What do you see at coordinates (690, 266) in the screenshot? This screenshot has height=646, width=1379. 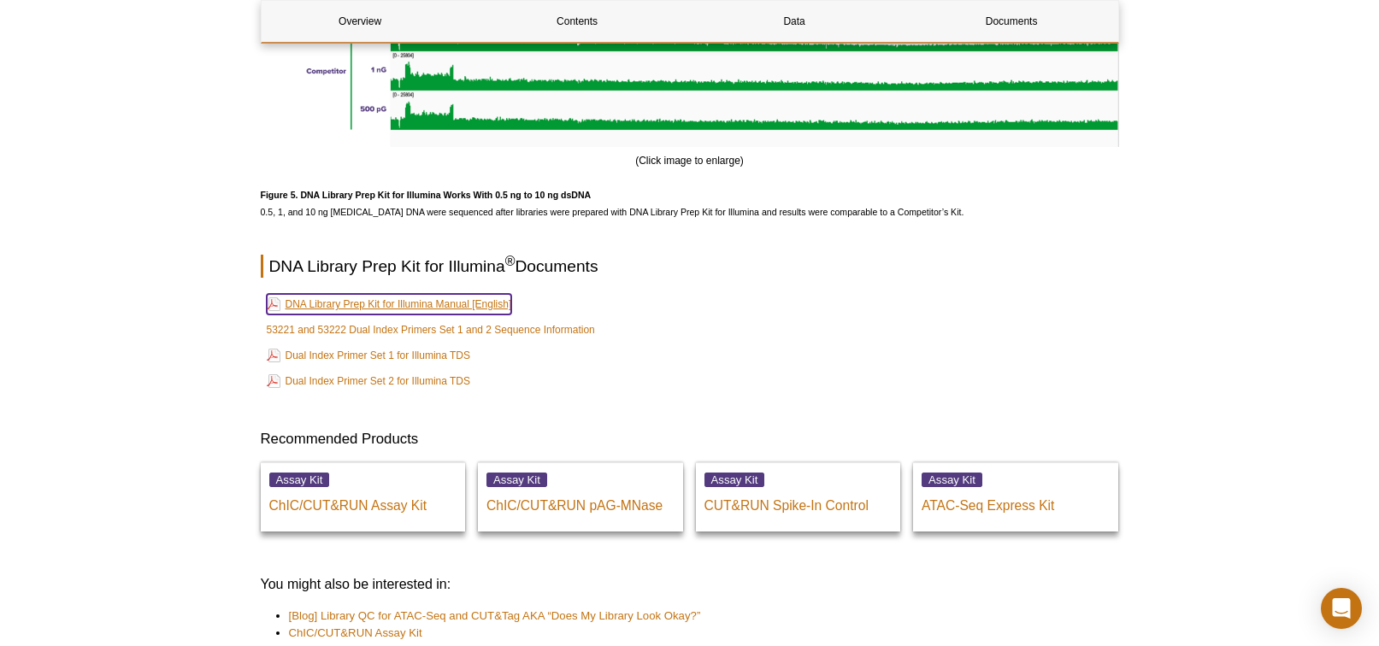 I see `h2: DNA Library Prep Kit for Illumina Documents` at bounding box center [690, 266].